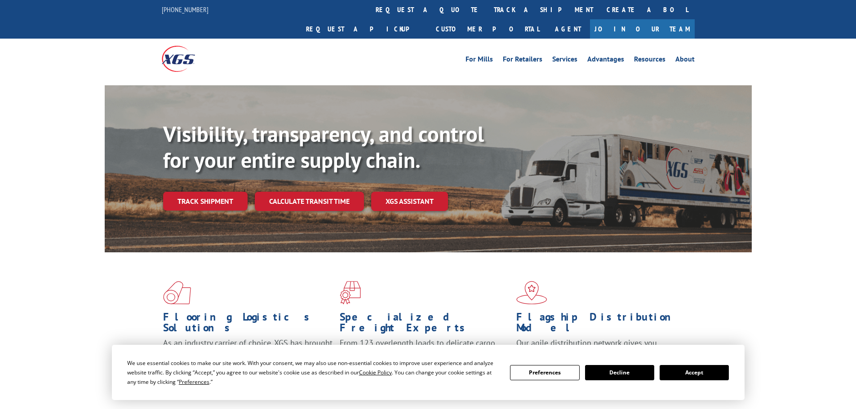 Image resolution: width=856 pixels, height=409 pixels. What do you see at coordinates (479, 61) in the screenshot?
I see `a: For Mills` at bounding box center [479, 61].